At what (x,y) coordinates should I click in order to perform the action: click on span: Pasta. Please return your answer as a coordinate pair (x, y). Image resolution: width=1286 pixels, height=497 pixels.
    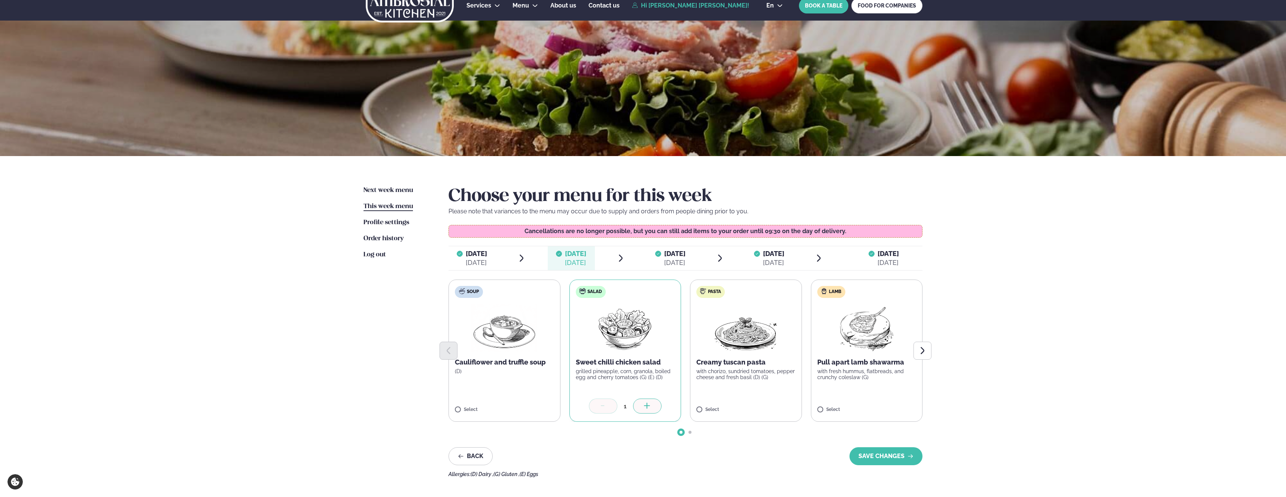
    Looking at the image, I should click on (714, 292).